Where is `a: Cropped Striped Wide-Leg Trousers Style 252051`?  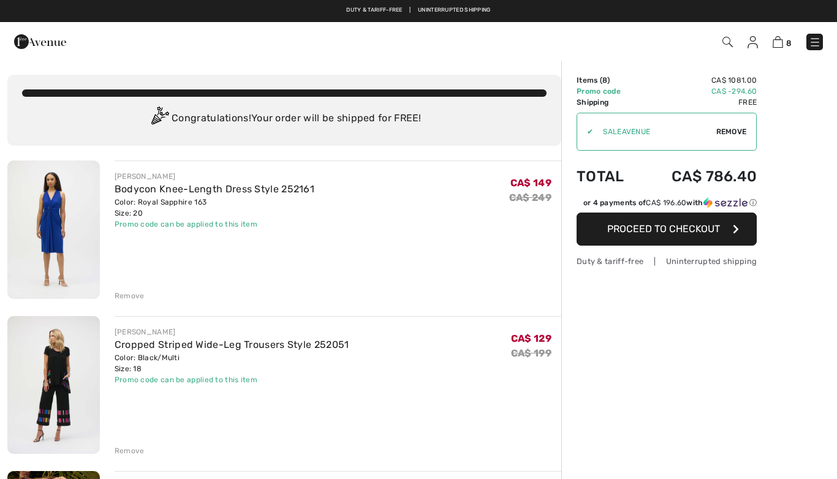
a: Cropped Striped Wide-Leg Trousers Style 252051 is located at coordinates (232, 344).